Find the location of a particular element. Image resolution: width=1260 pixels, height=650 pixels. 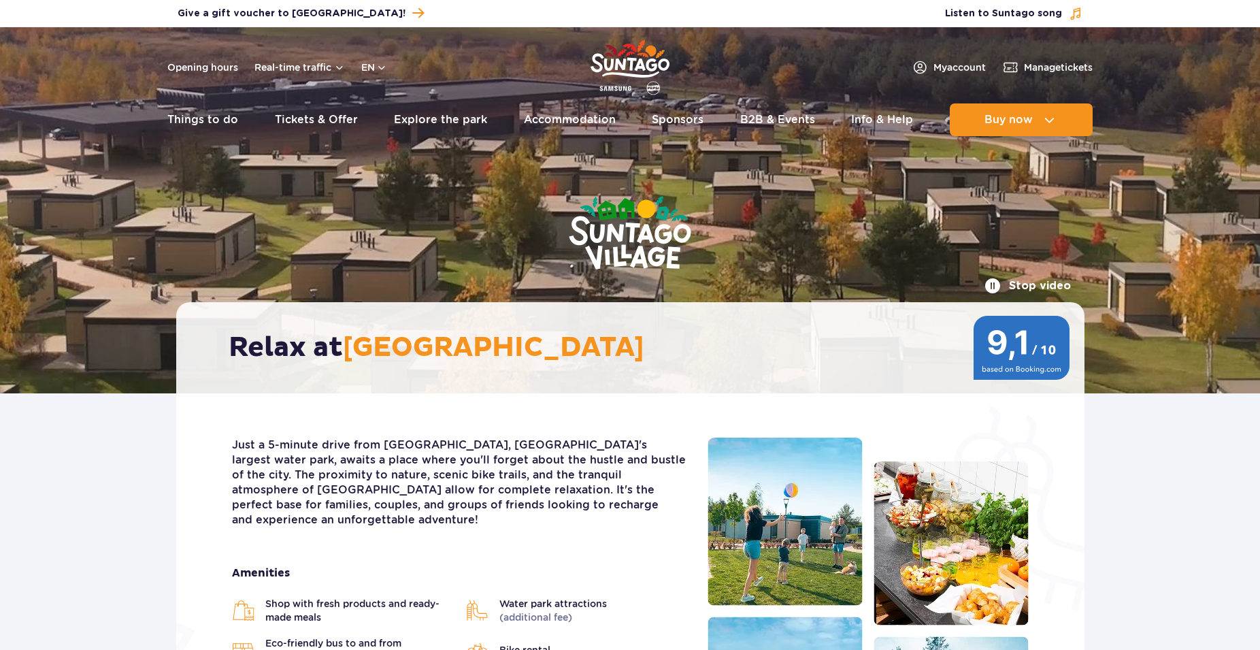

a: Things to do is located at coordinates (203, 120).